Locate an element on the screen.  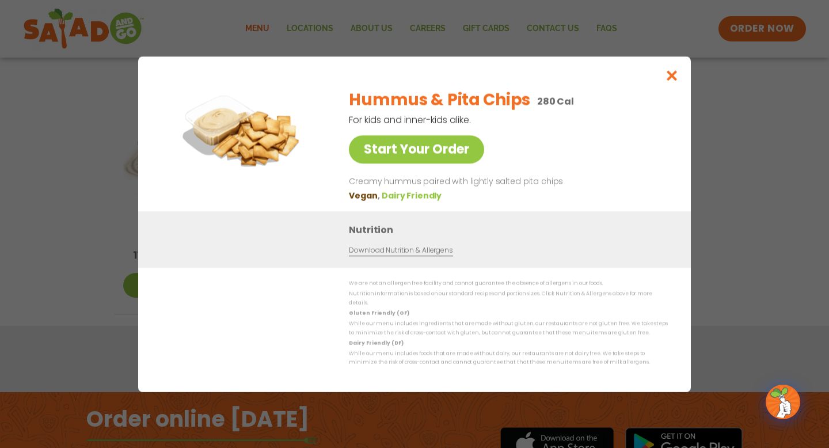
p: While our menu includes ingredients that are made without gluten, our restaurants are not gluten ... is located at coordinates (508, 328).